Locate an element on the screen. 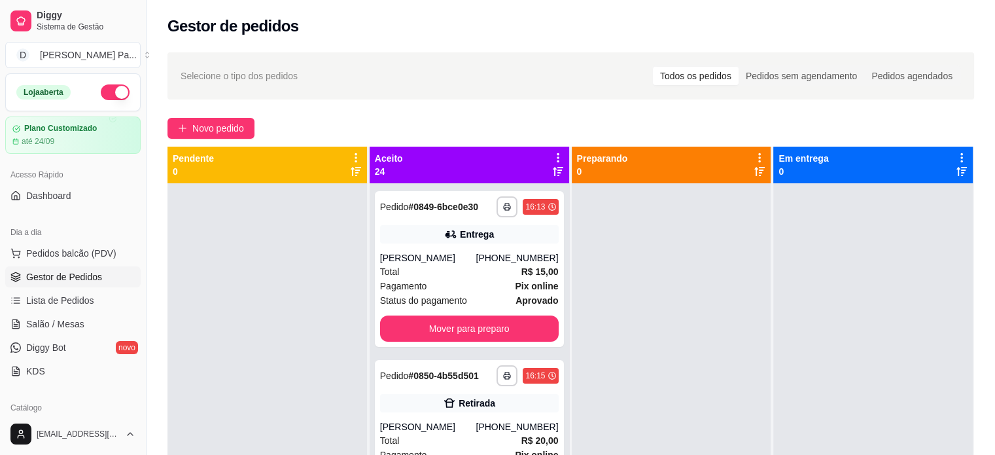 This screenshot has height=455, width=995. div: Todos os pedidos is located at coordinates (695, 76).